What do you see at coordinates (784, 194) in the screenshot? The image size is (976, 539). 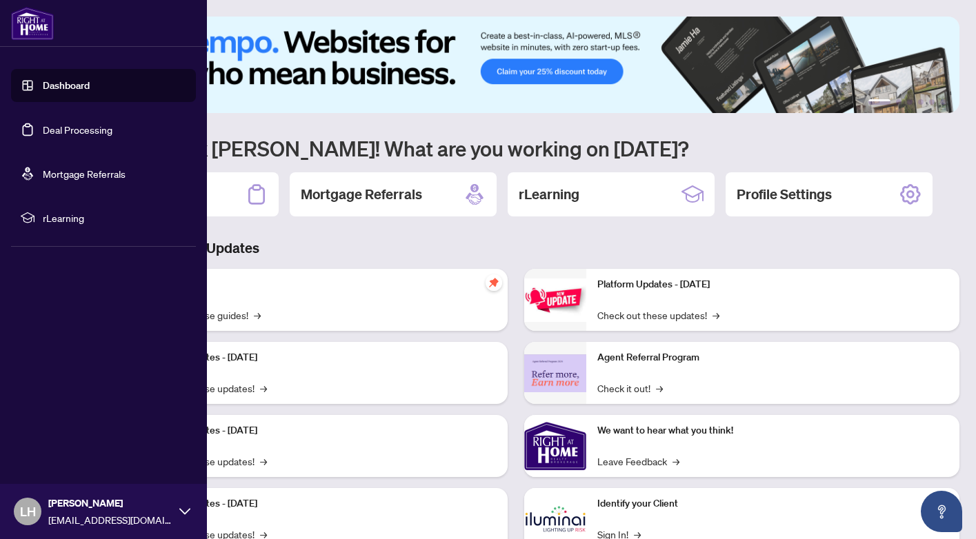 I see `h2: Profile Settings` at bounding box center [784, 194].